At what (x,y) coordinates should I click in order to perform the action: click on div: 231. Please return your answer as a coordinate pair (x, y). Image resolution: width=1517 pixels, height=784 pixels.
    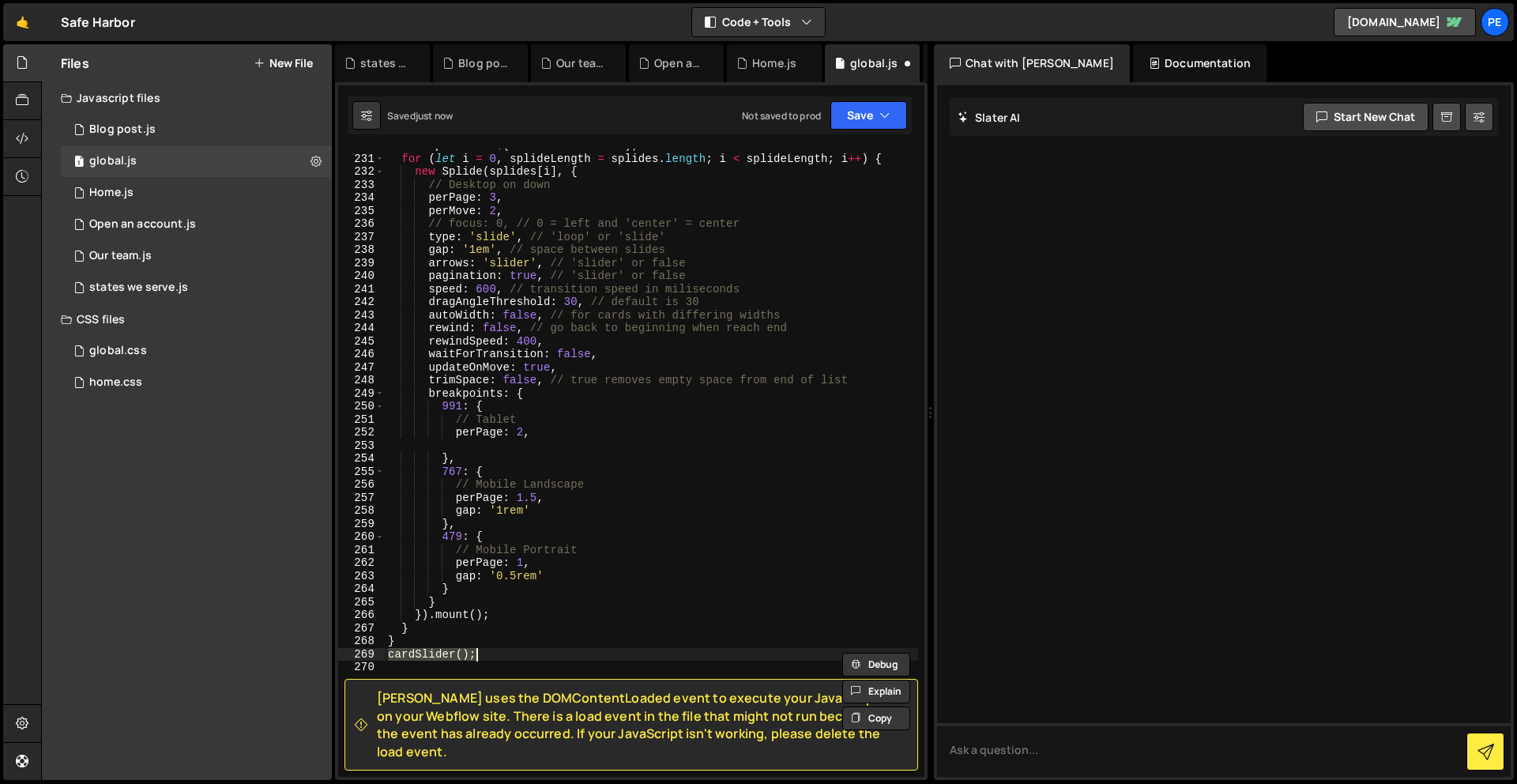
    Looking at the image, I should click on (361, 159).